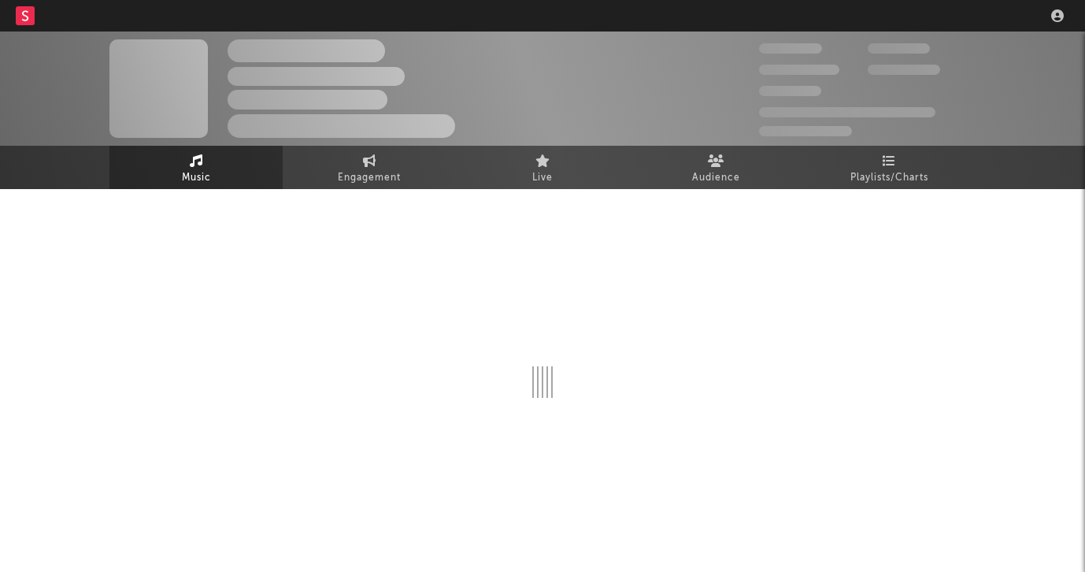  Describe the element at coordinates (369, 167) in the screenshot. I see `a: Engagement` at that location.